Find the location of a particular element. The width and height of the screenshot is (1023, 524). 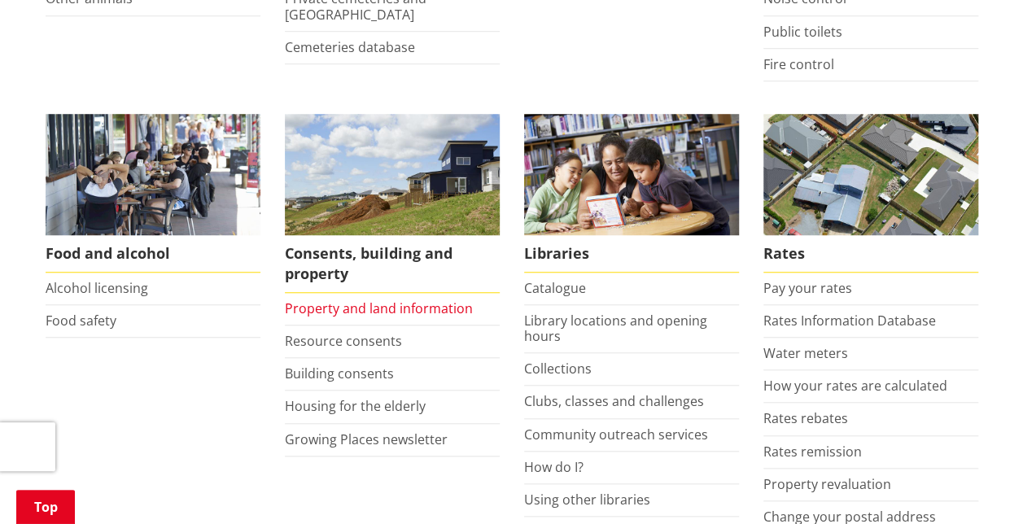

a: Top is located at coordinates (46, 507).